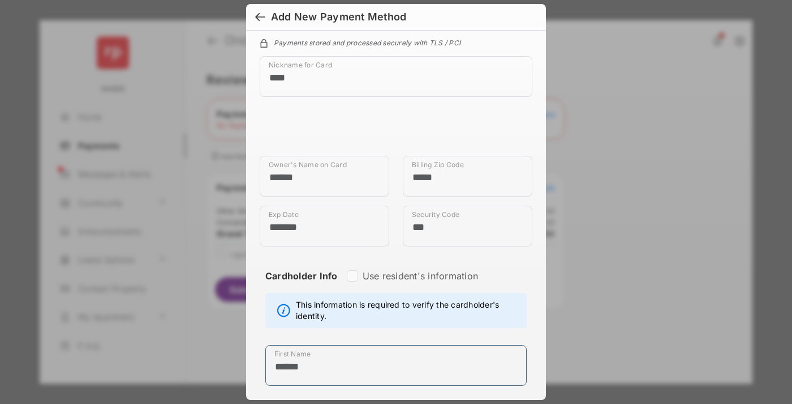 The image size is (792, 404). I want to click on strong: Cardholder Info, so click(302, 286).